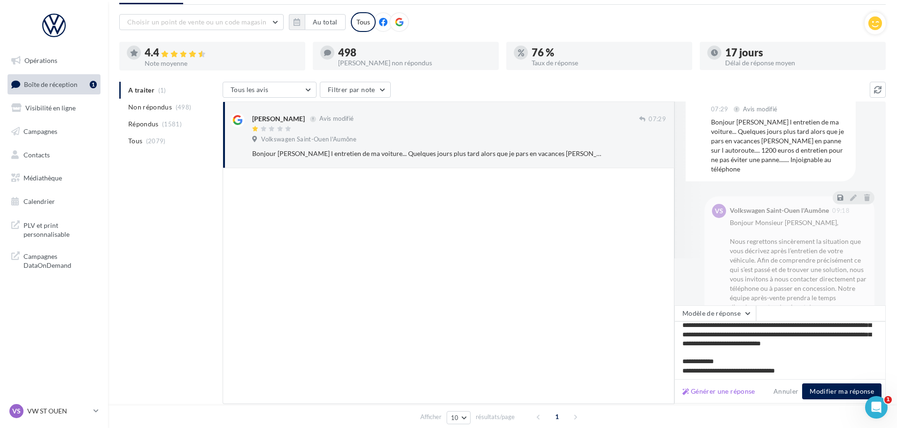  I want to click on button: Modifier ma réponse, so click(842, 391).